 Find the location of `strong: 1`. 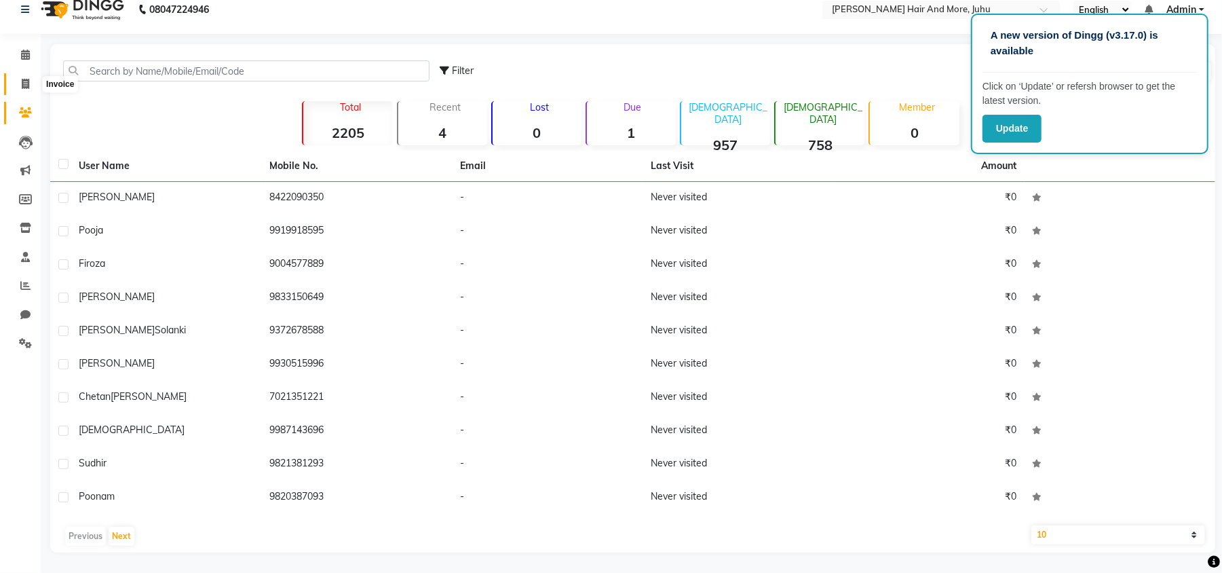

strong: 1 is located at coordinates (631, 132).